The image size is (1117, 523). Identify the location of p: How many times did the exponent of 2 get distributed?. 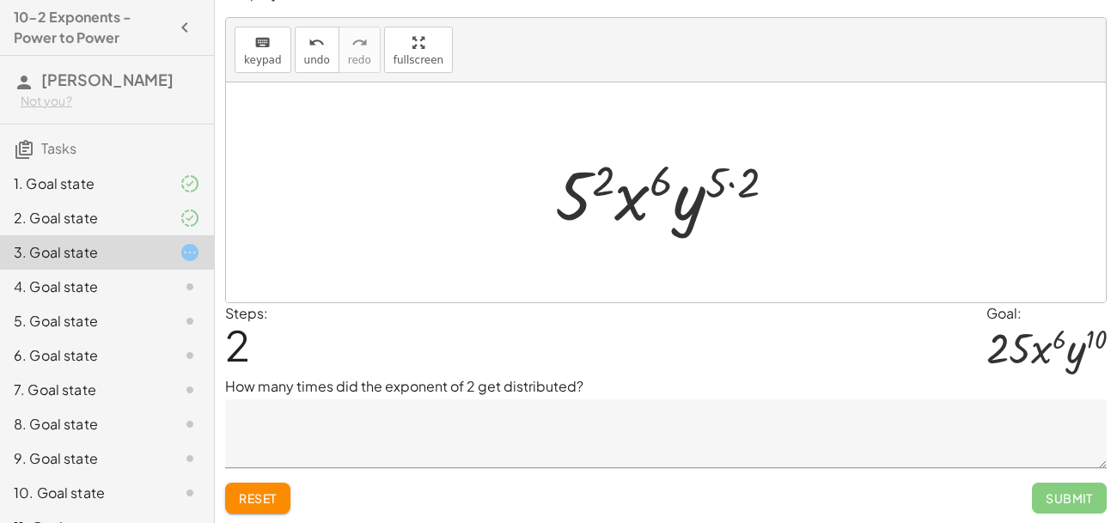
(666, 387).